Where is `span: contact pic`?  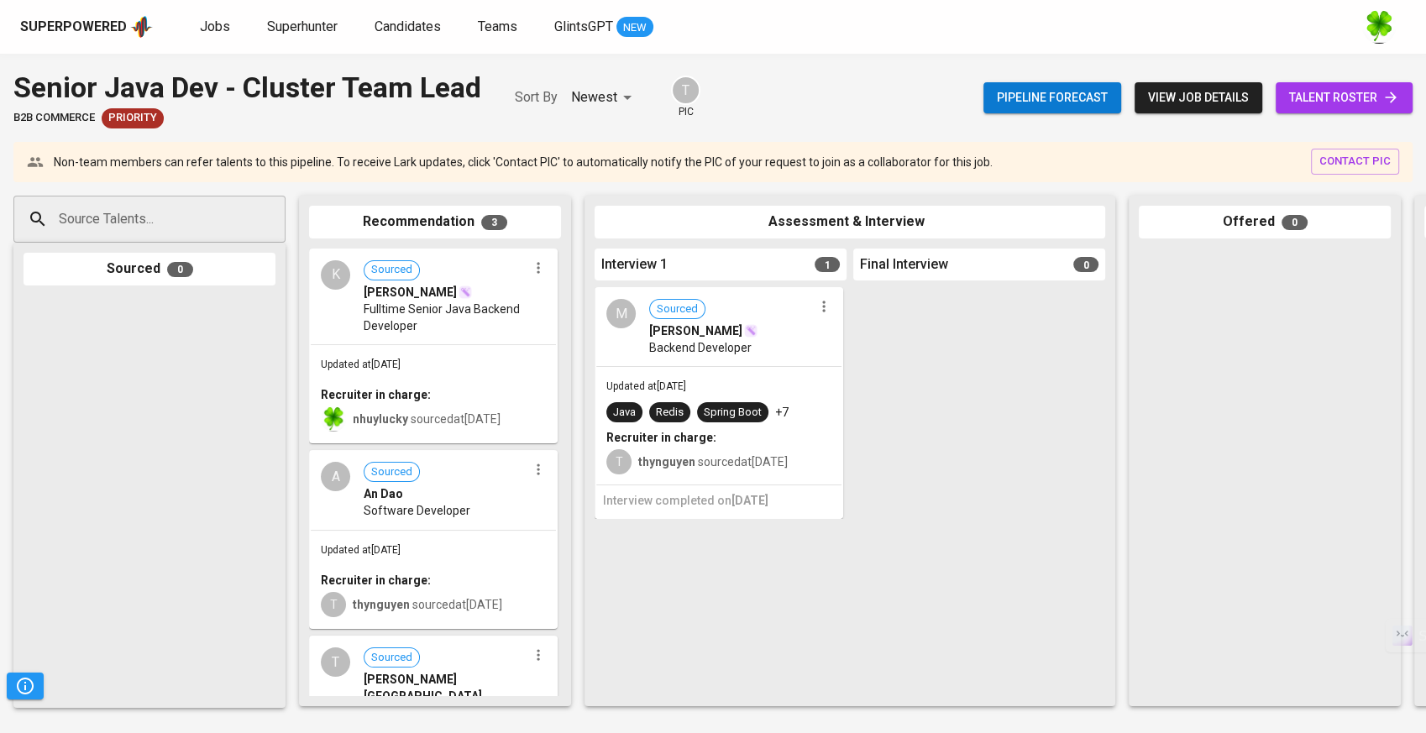
span: contact pic is located at coordinates (1355, 161).